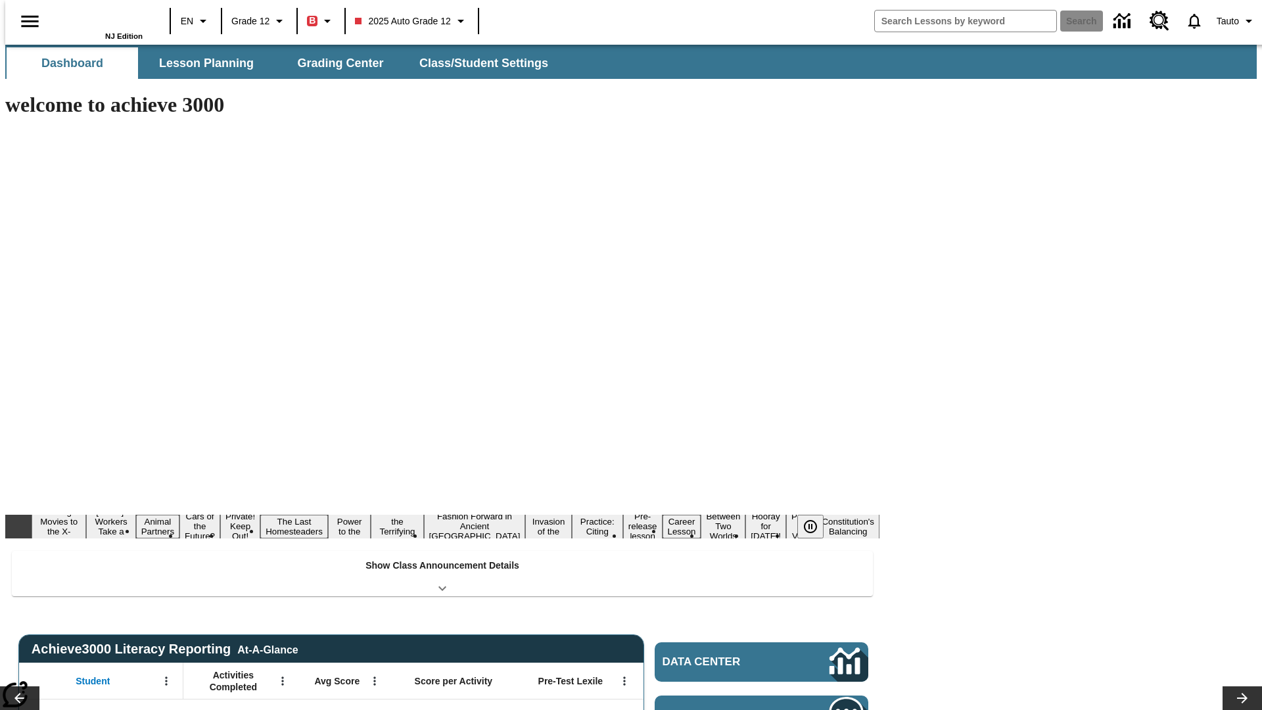  What do you see at coordinates (1160, 21) in the screenshot?
I see `a: Resource Center, Will open in new tab` at bounding box center [1160, 21].